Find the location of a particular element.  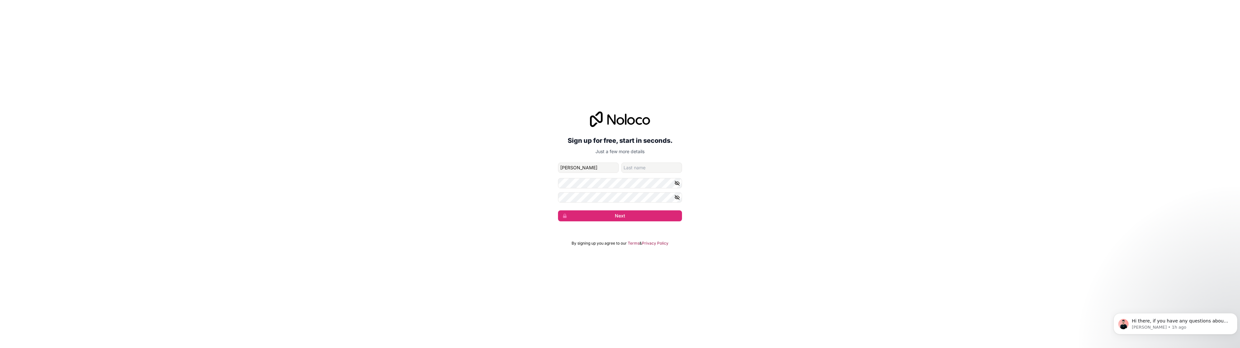

a: Privacy Policy is located at coordinates (655, 243).